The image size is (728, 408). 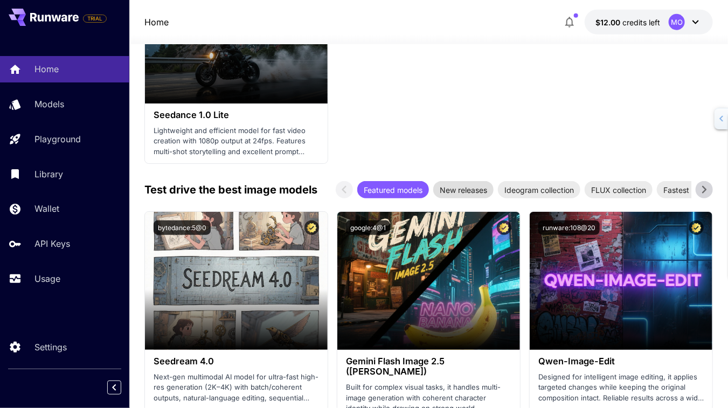 What do you see at coordinates (236, 141) in the screenshot?
I see `p: Lightweight and efficient model for fast video creation with 1080p output at 24fps. Features mult...` at bounding box center [236, 141].